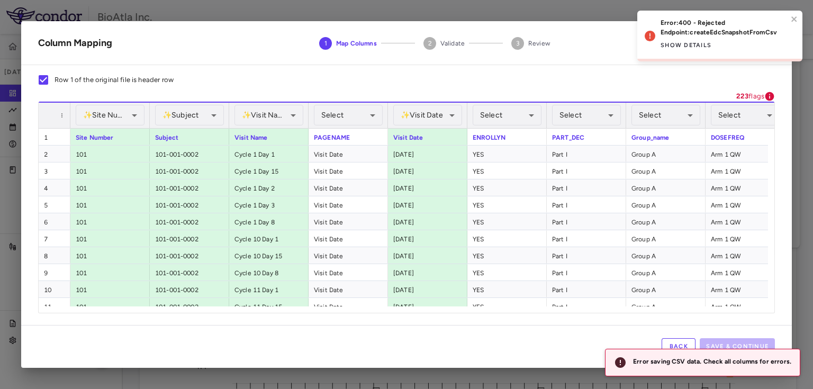 This screenshot has width=813, height=389. What do you see at coordinates (55, 153) in the screenshot?
I see `div: 2` at bounding box center [55, 153].